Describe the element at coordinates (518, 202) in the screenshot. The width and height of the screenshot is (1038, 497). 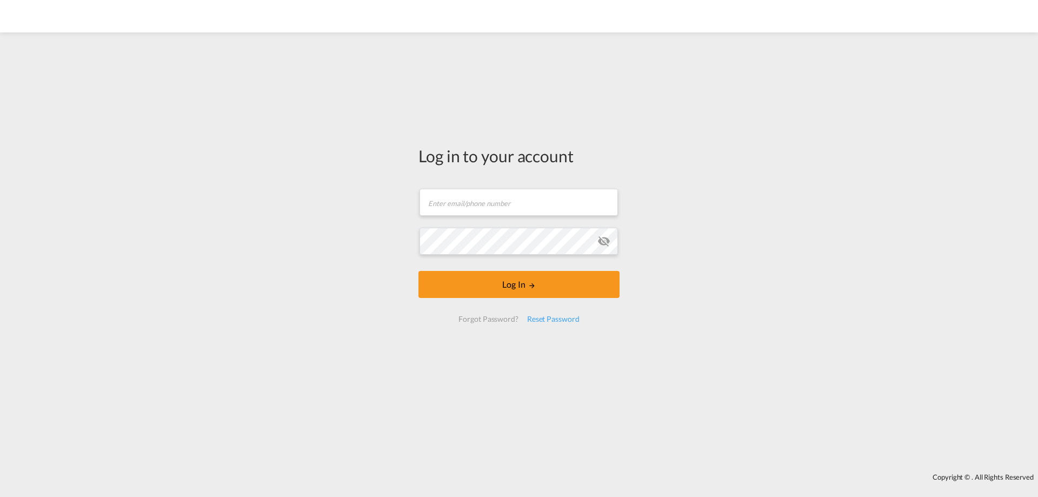
I see `input: Enter email/phone number` at that location.